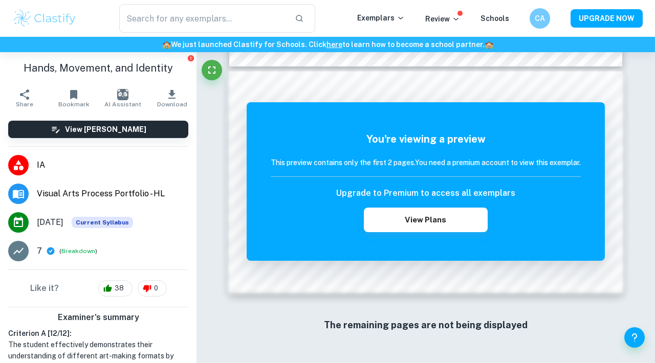 The height and width of the screenshot is (363, 655). Describe the element at coordinates (102, 223) in the screenshot. I see `span: Current Syllabus` at that location.